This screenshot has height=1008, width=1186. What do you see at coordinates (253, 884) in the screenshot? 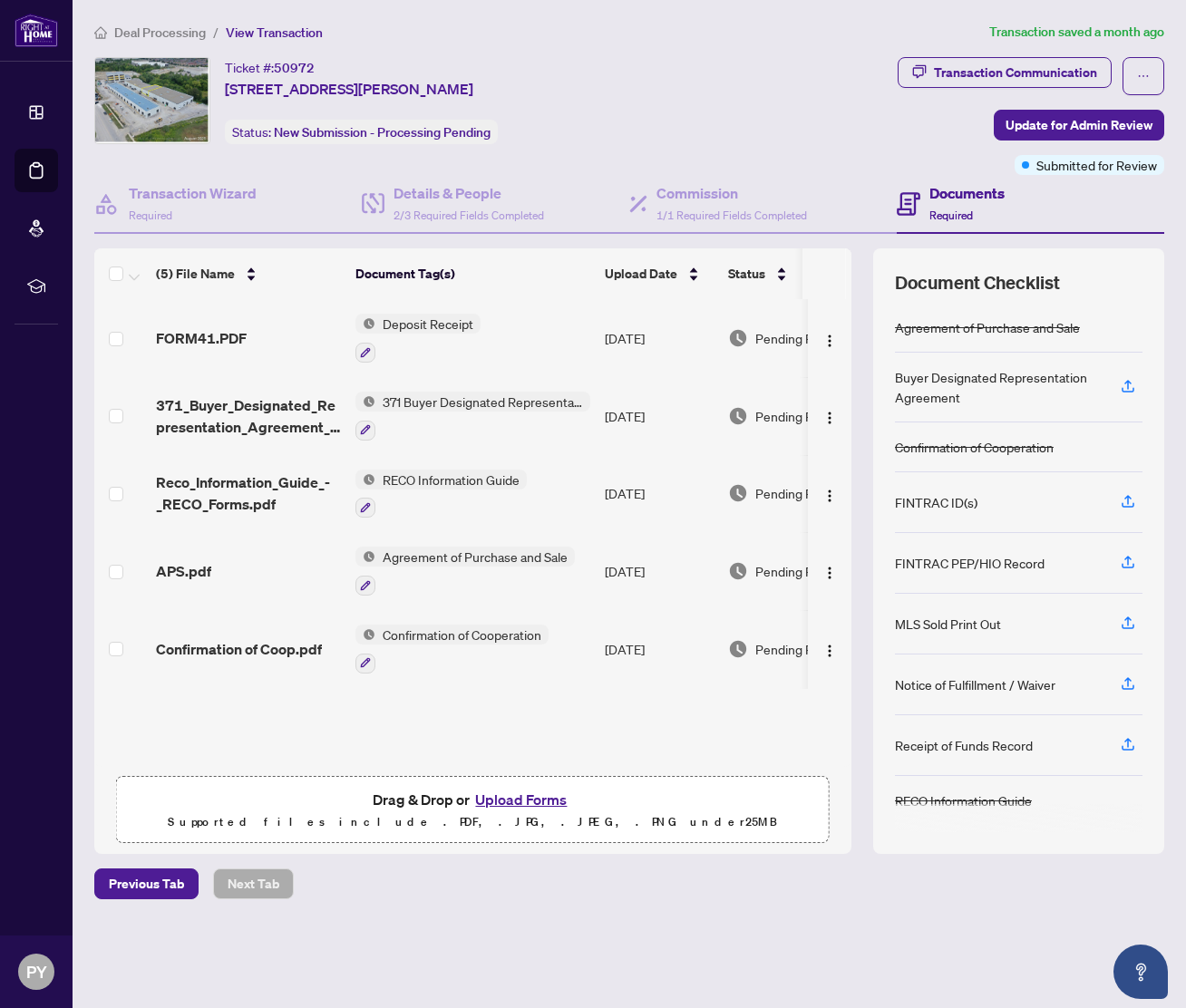
I see `button: Next Tab` at bounding box center [253, 884].